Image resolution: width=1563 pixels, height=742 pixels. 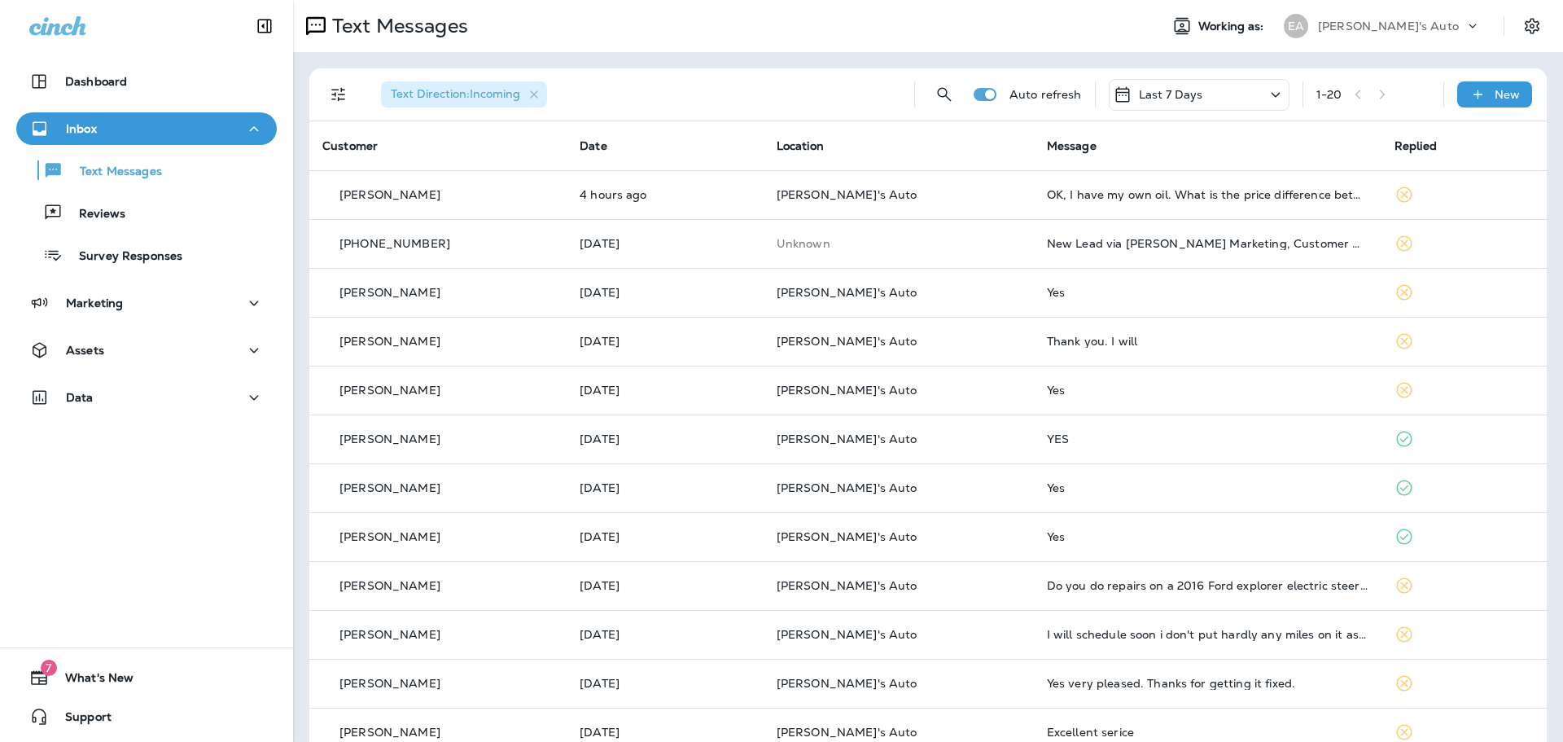 What do you see at coordinates (147, 350) in the screenshot?
I see `button: Assets` at bounding box center [147, 350].